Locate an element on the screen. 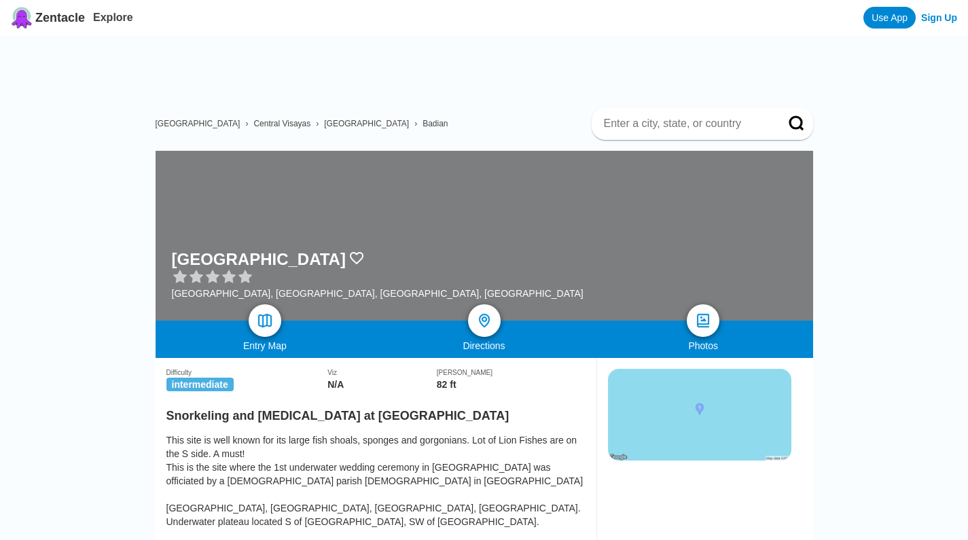  input: Enter a city, state, or country is located at coordinates (686, 124).